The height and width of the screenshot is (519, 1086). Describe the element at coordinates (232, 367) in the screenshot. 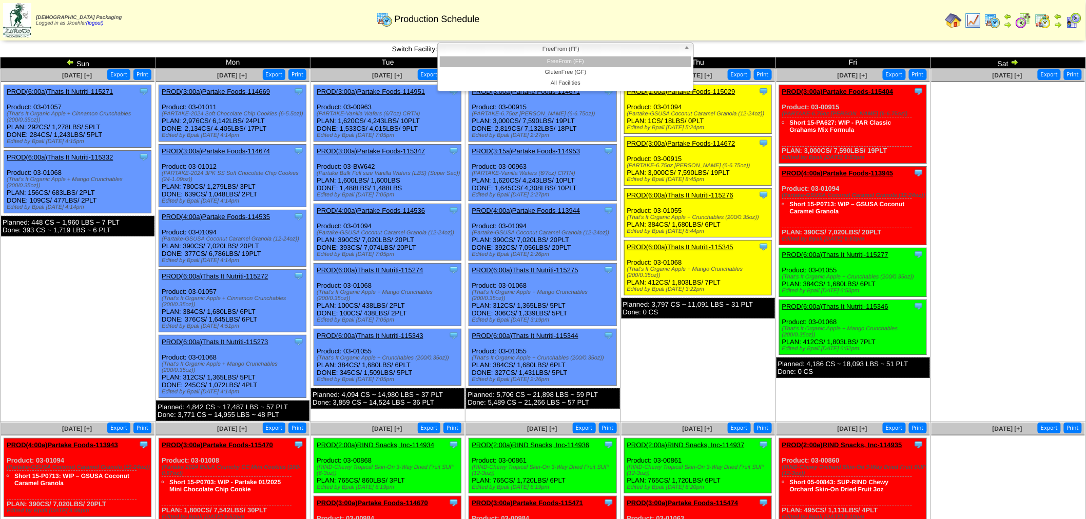

I see `div: Product: 03-01068 PLAN: 312CS / 1,365LBS / 5PLT DONE: 245CS / 1,072LBS / 4PLT` at that location.